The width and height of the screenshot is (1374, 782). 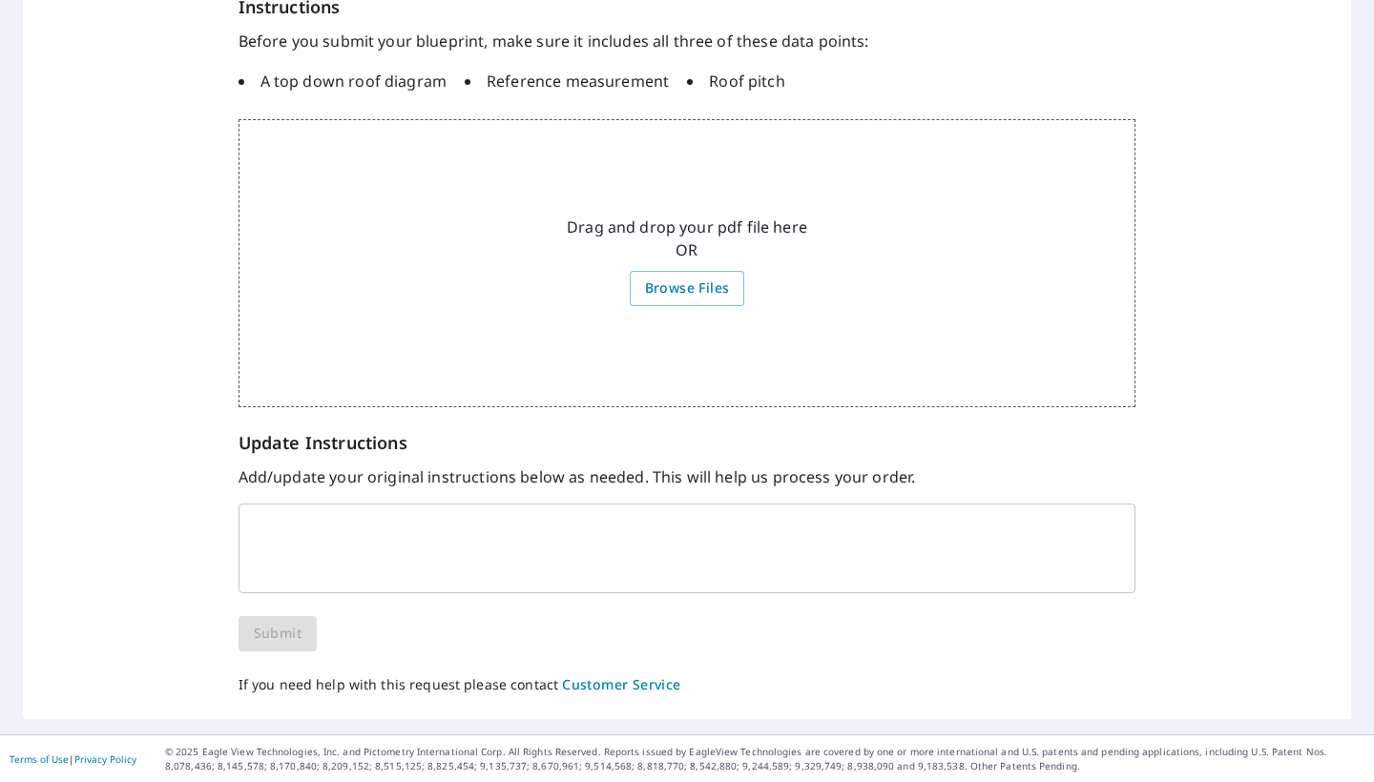 What do you see at coordinates (621, 685) in the screenshot?
I see `button: Customer Service` at bounding box center [621, 685].